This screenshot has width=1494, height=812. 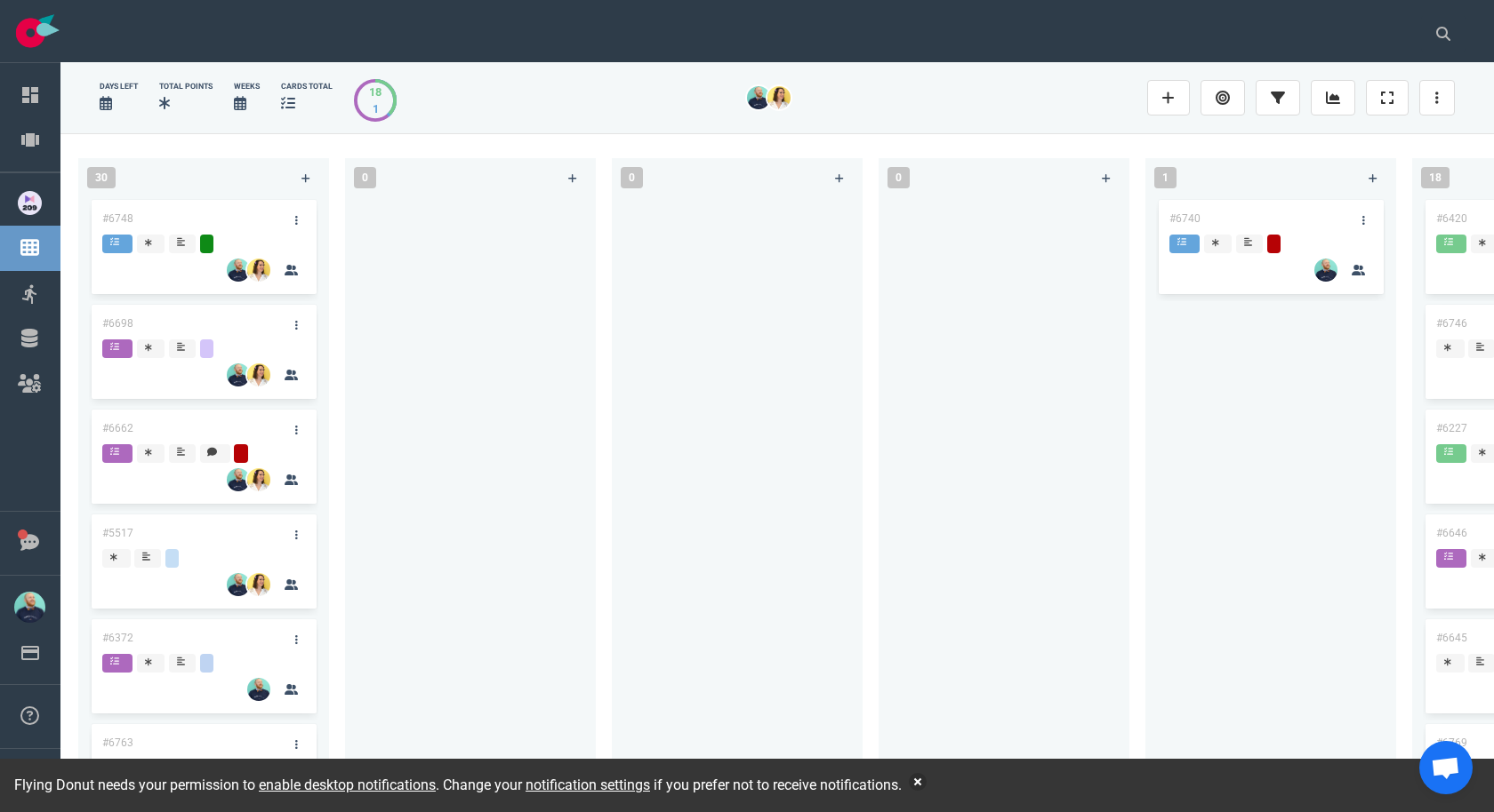 I want to click on a: enable desktop notifications, so click(x=347, y=784).